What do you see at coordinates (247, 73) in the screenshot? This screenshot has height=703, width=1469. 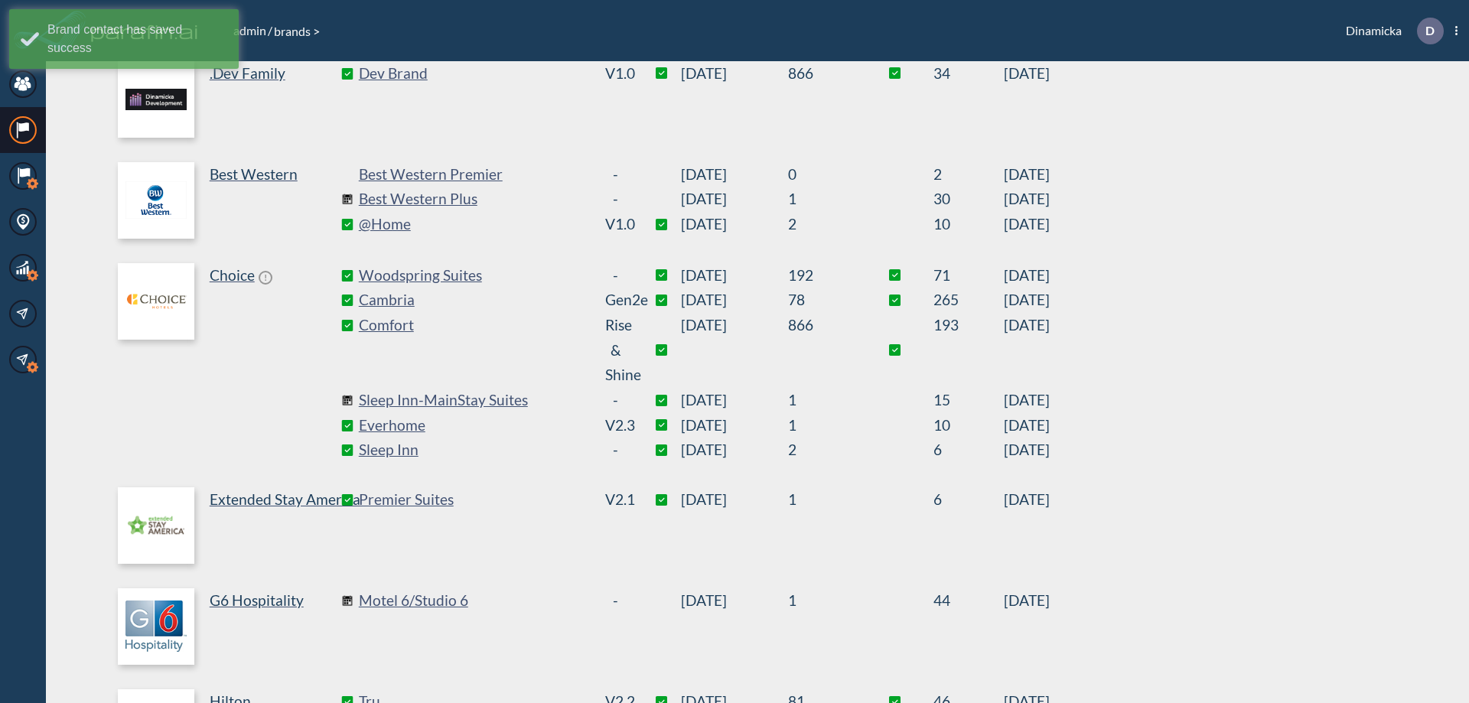 I see `p: .Dev Family` at bounding box center [247, 73].